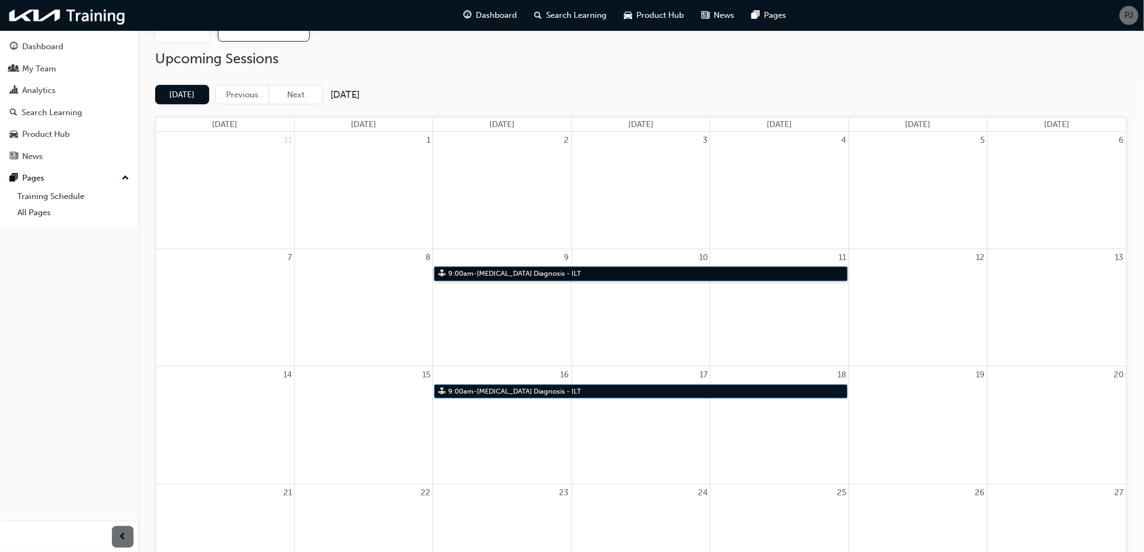 This screenshot has width=1144, height=552. I want to click on a: September 26, 2025, so click(980, 492).